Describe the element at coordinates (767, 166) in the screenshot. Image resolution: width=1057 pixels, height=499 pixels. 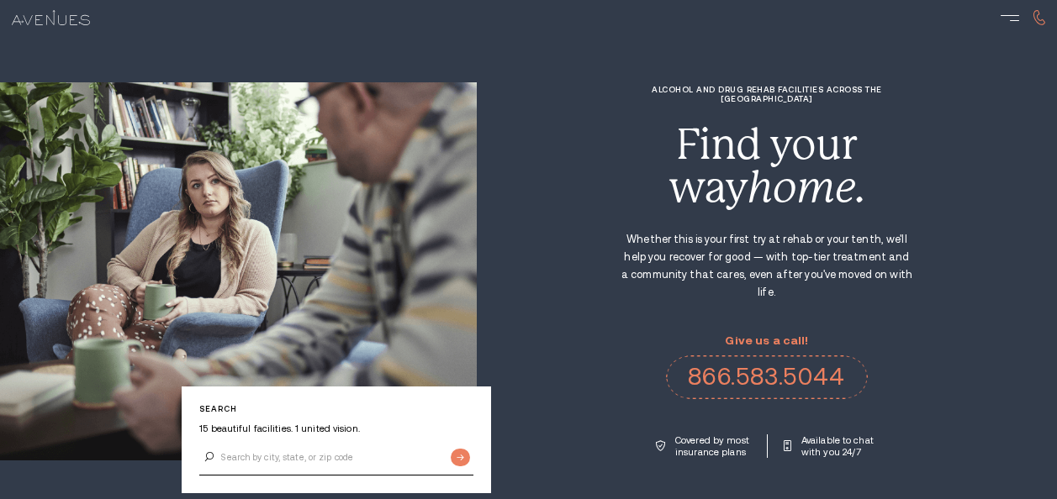
I see `div: Find your way` at that location.